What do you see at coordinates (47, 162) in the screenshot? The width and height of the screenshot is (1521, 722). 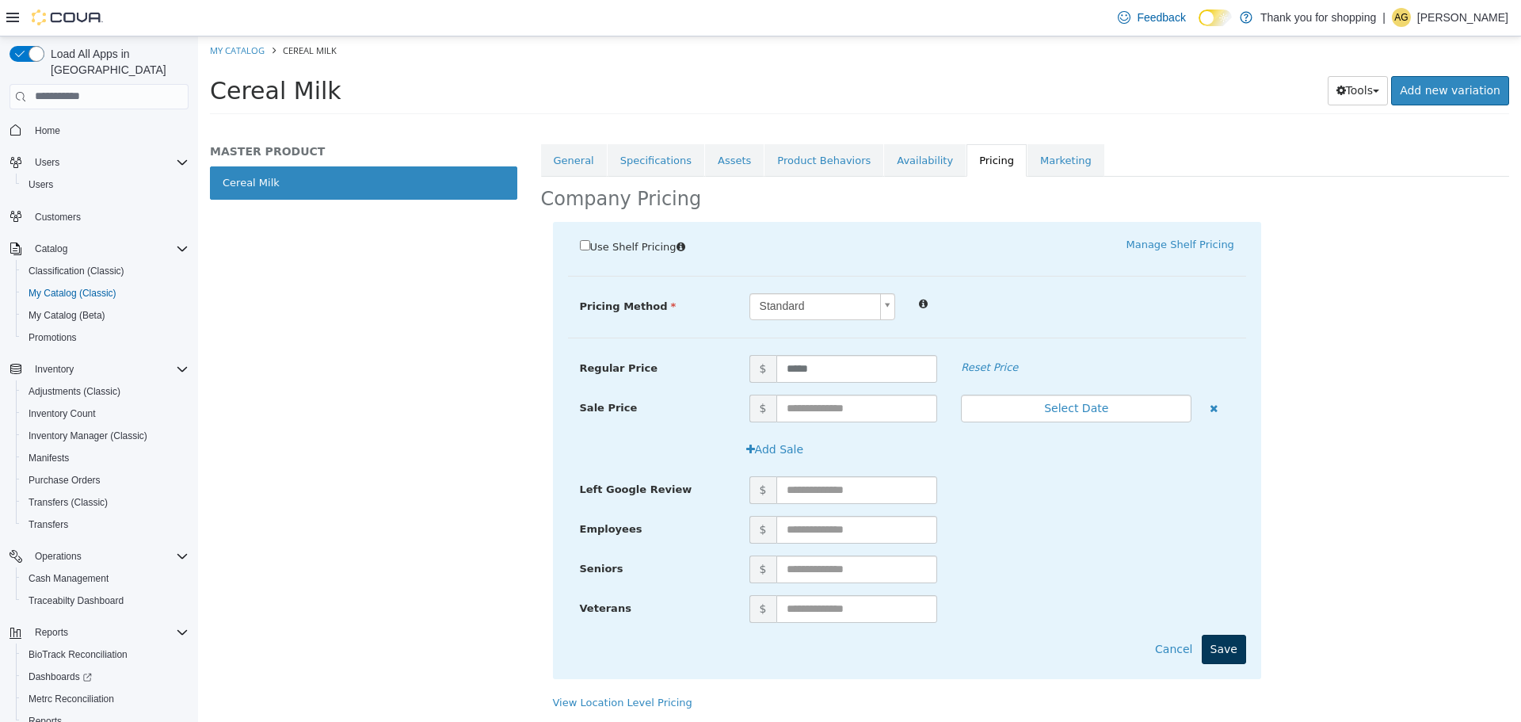 I see `span: Users` at bounding box center [47, 162].